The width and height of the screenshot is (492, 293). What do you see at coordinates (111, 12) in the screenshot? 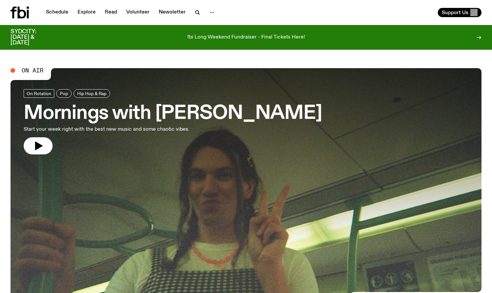
I see `a: Read` at bounding box center [111, 12].